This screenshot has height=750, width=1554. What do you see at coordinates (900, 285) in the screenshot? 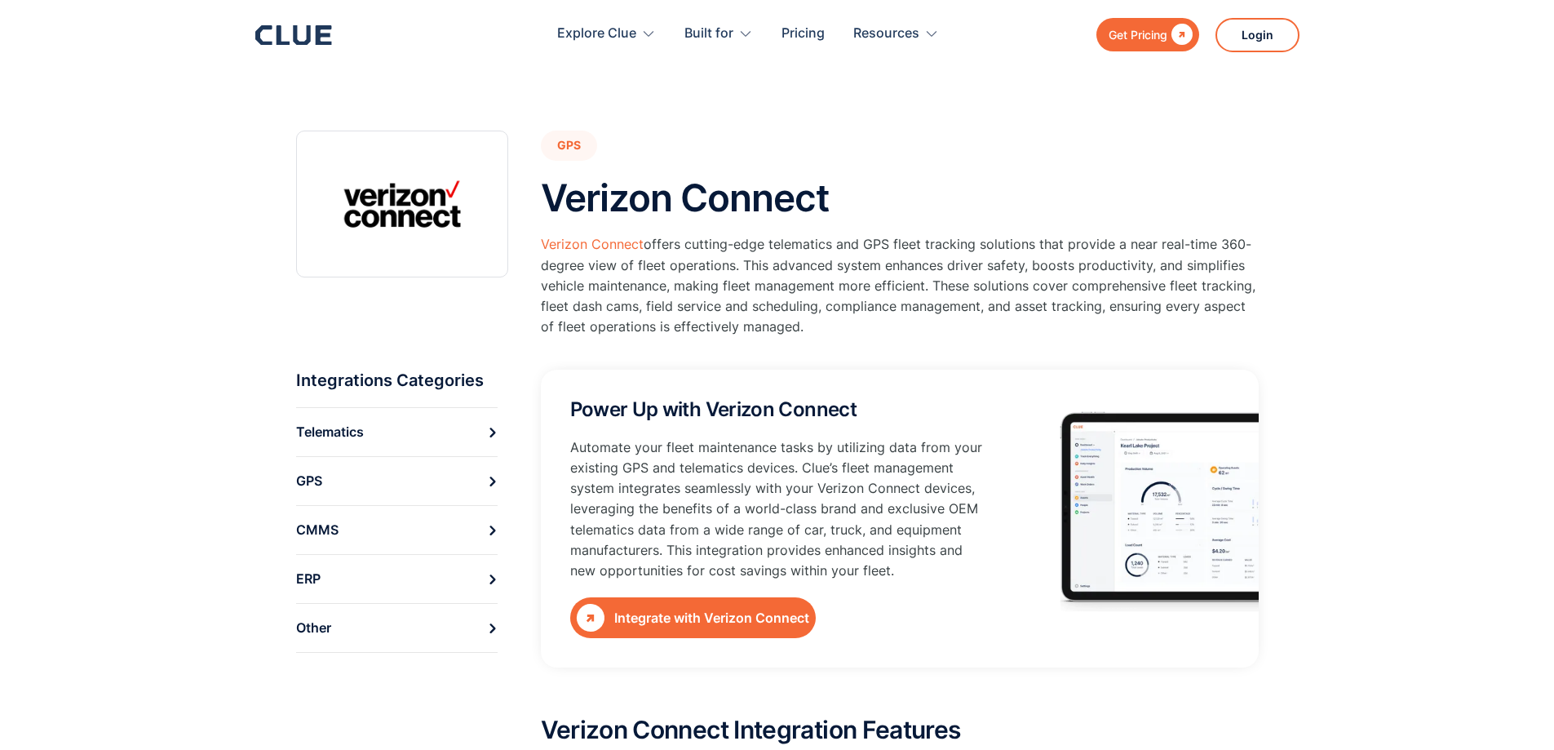
I see `p: offers cutting-edge telematics and GPS fleet tracking solutions that provide a near real-time 360...` at bounding box center [900, 285].